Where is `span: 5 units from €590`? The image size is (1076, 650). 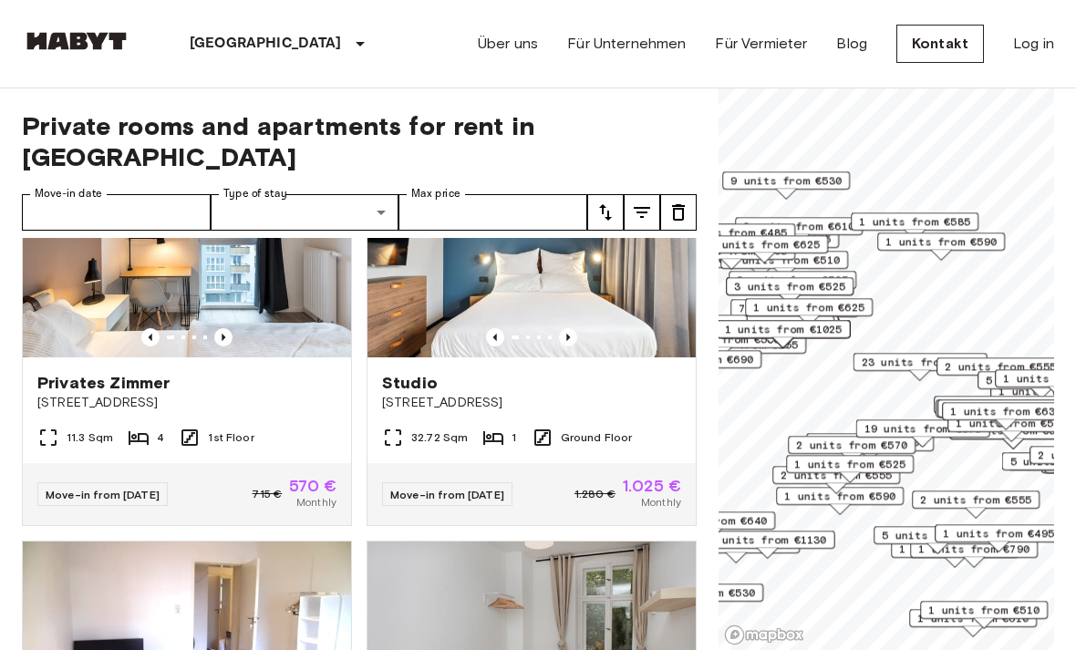
span: 5 units from €590 is located at coordinates (937, 535).